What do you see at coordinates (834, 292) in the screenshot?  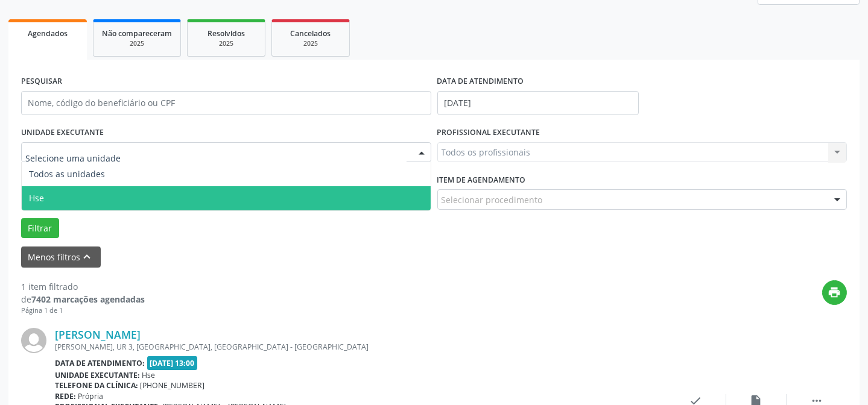 I see `button: print` at bounding box center [834, 292].